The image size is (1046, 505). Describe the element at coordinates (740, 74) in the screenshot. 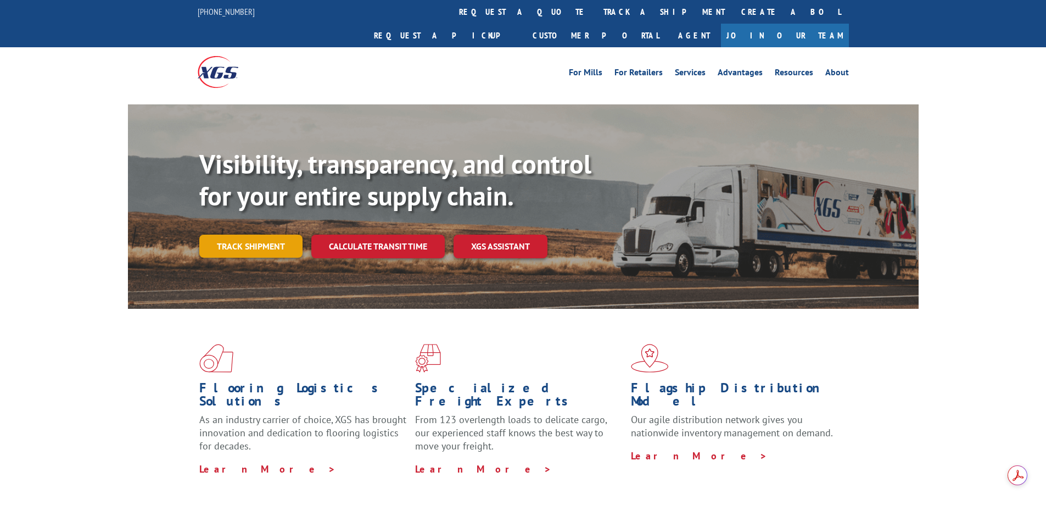

I see `a: Advantages` at that location.